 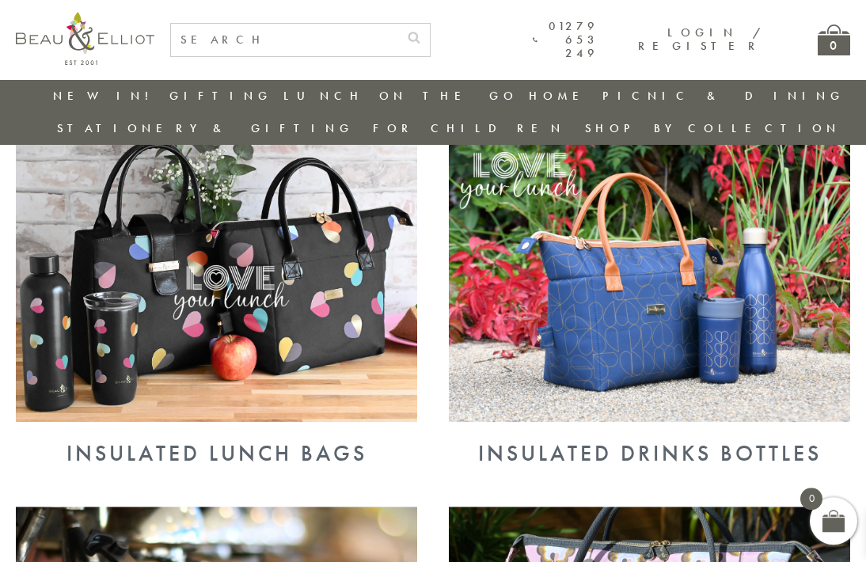 What do you see at coordinates (834, 40) in the screenshot?
I see `a: 0` at bounding box center [834, 40].